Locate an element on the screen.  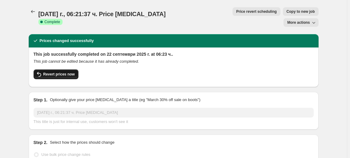
span: Revert prices now is located at coordinates (59, 74).